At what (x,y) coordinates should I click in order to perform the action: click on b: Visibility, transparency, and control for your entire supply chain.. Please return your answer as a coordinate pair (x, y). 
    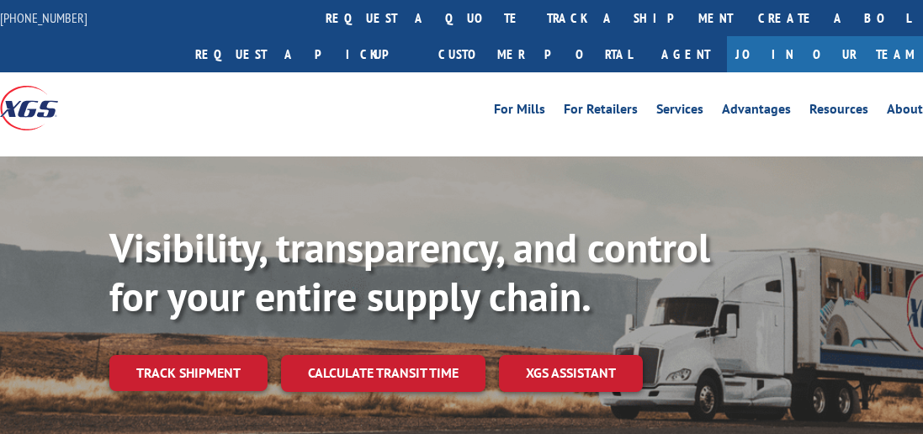
    Looking at the image, I should click on (410, 272).